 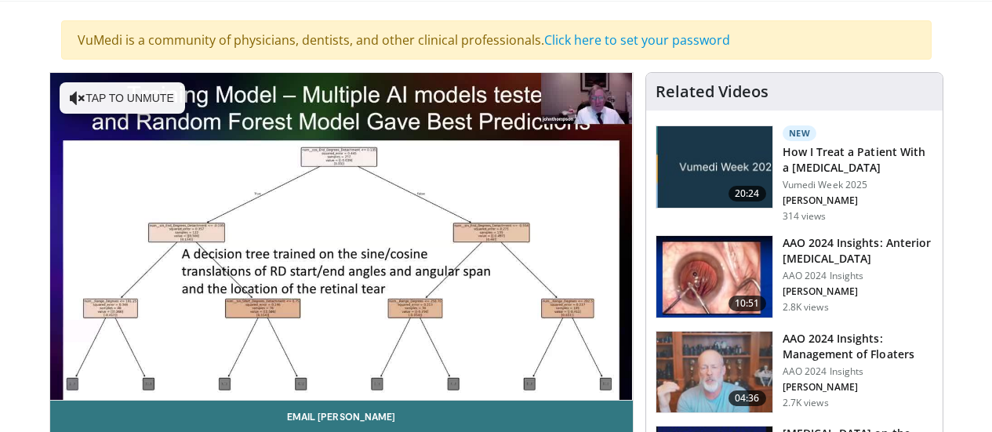 I want to click on p: Vumedi Week 2025, so click(x=858, y=185).